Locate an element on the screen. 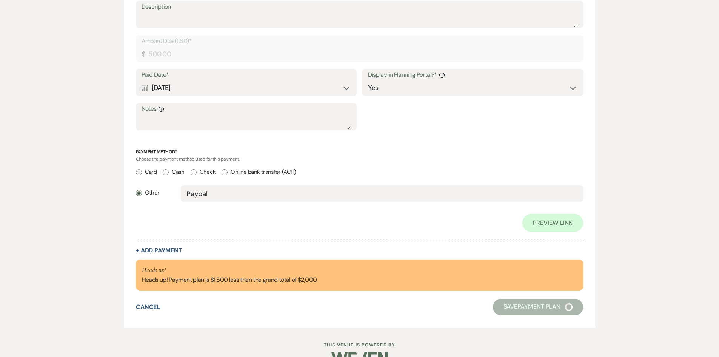  input: Card is located at coordinates (139, 172).